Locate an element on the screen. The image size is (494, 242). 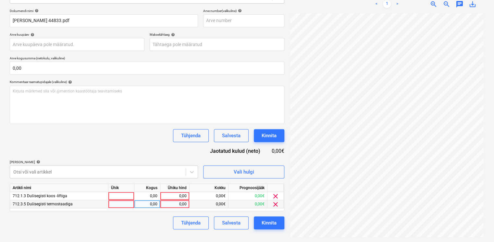
input: Tähtaega pole määratud is located at coordinates (217, 44).